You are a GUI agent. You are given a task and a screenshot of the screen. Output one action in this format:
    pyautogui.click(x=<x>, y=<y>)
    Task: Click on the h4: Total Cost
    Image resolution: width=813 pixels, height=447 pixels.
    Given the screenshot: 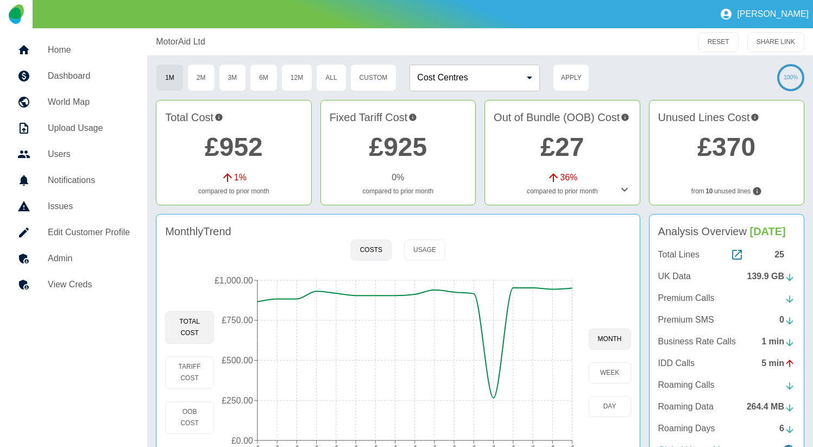 What is the action you would take?
    pyautogui.click(x=234, y=117)
    